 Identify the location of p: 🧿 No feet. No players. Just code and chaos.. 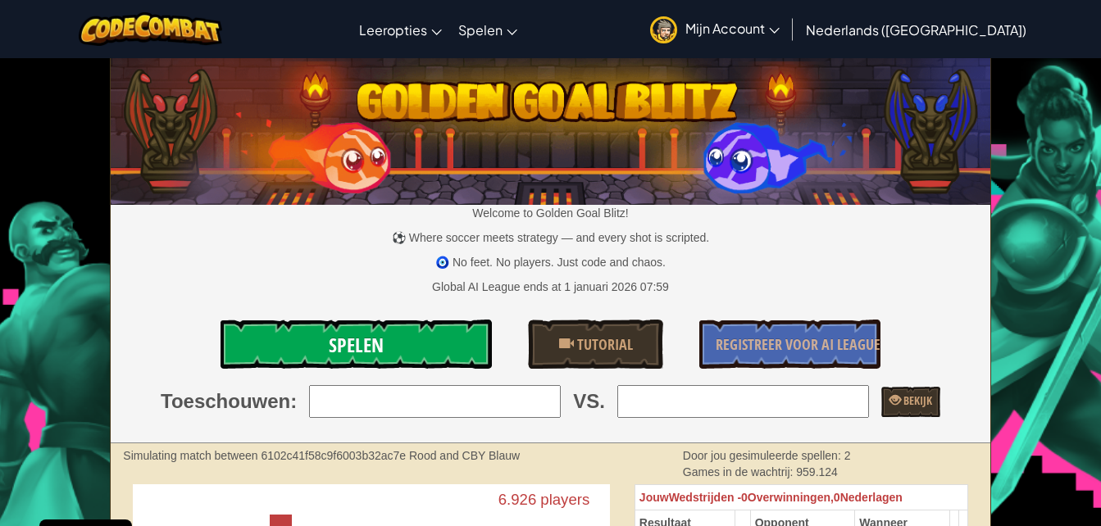
(550, 262).